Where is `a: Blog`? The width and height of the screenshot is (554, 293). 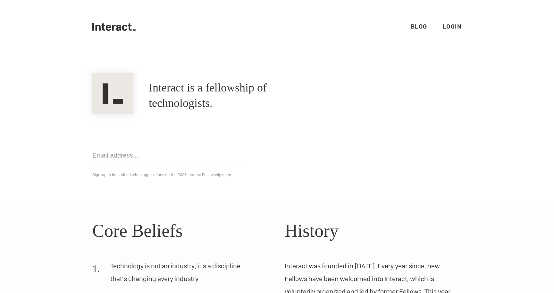 a: Blog is located at coordinates (419, 26).